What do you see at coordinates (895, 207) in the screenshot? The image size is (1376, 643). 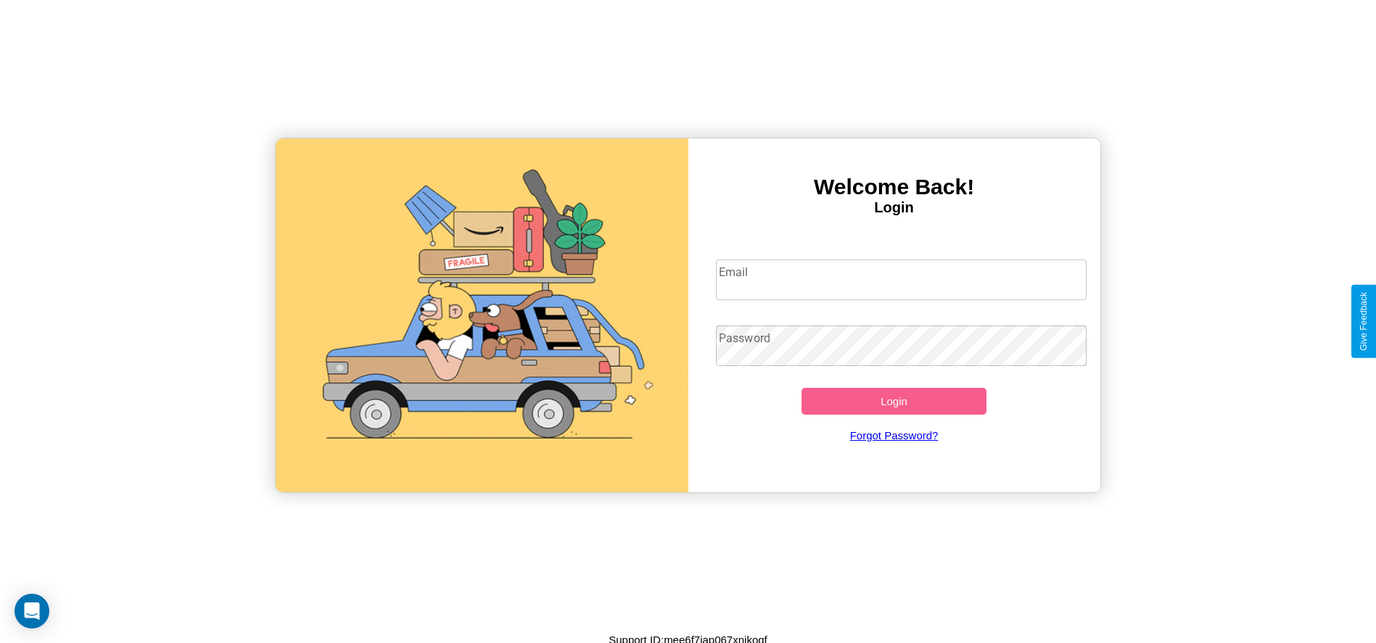 I see `h4: Login` at bounding box center [895, 207].